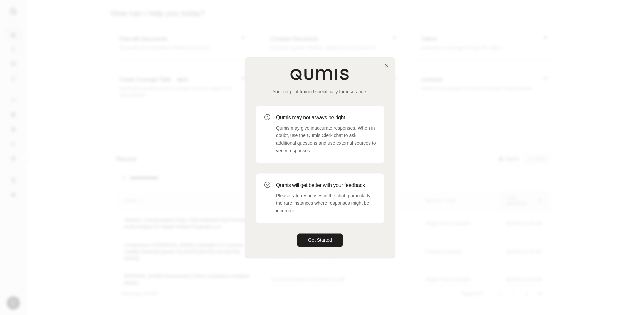 This screenshot has height=315, width=640. Describe the element at coordinates (326, 118) in the screenshot. I see `h3: Qumis may not always be right` at that location.